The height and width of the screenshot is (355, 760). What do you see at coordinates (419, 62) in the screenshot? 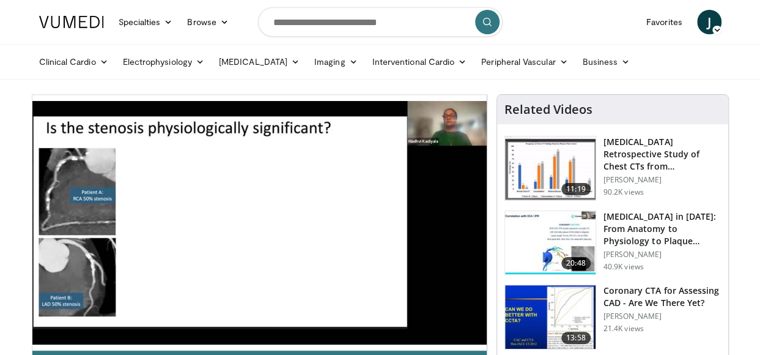
I see `a: Interventional Cardio` at bounding box center [419, 62].